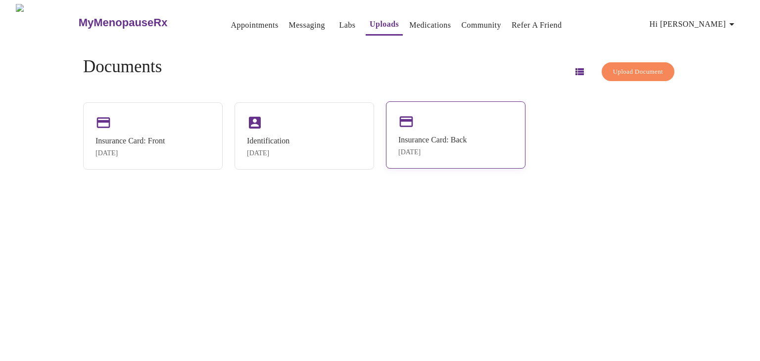 Image resolution: width=760 pixels, height=361 pixels. What do you see at coordinates (347, 25) in the screenshot?
I see `a: Labs` at bounding box center [347, 25].